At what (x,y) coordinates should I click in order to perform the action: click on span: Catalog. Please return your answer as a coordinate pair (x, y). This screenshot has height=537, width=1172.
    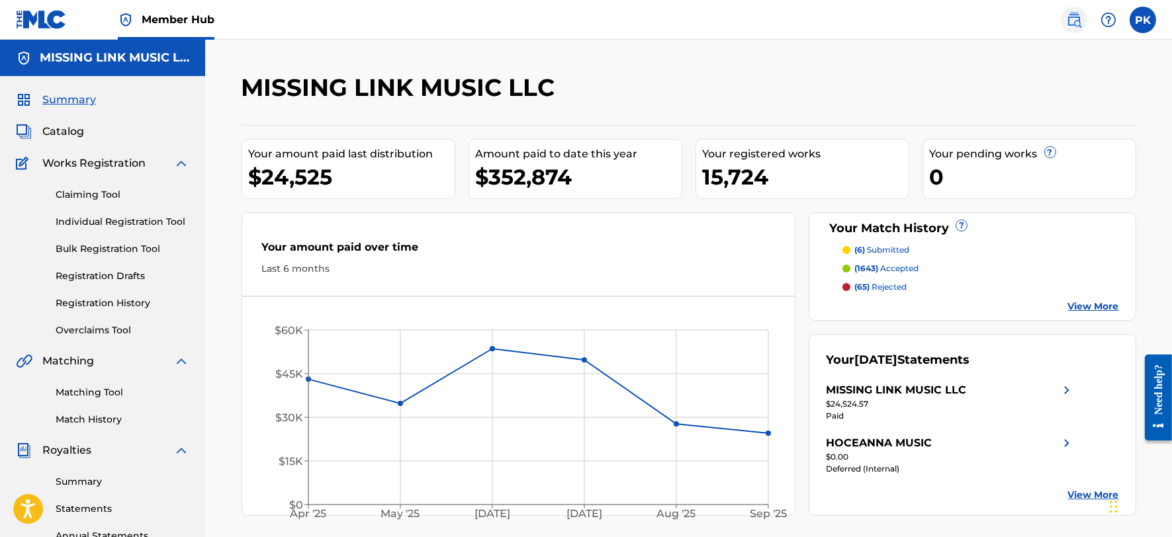
    Looking at the image, I should click on (63, 132).